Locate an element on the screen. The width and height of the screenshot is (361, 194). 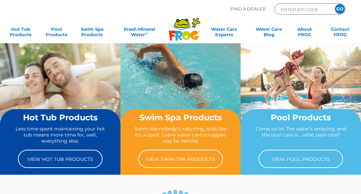
h2: Swim Spa Products is located at coordinates (181, 118).